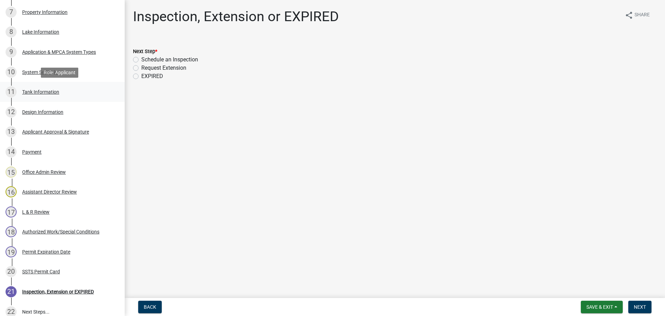 This screenshot has height=316, width=665. What do you see at coordinates (11, 12) in the screenshot?
I see `div: 7` at bounding box center [11, 12].